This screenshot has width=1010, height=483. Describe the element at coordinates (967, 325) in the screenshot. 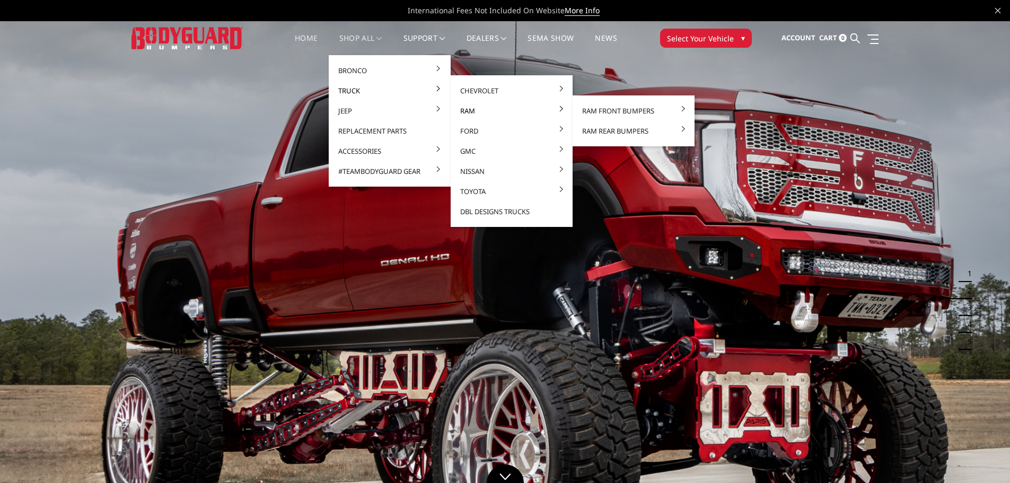

I see `button: 4 of 5` at that location.